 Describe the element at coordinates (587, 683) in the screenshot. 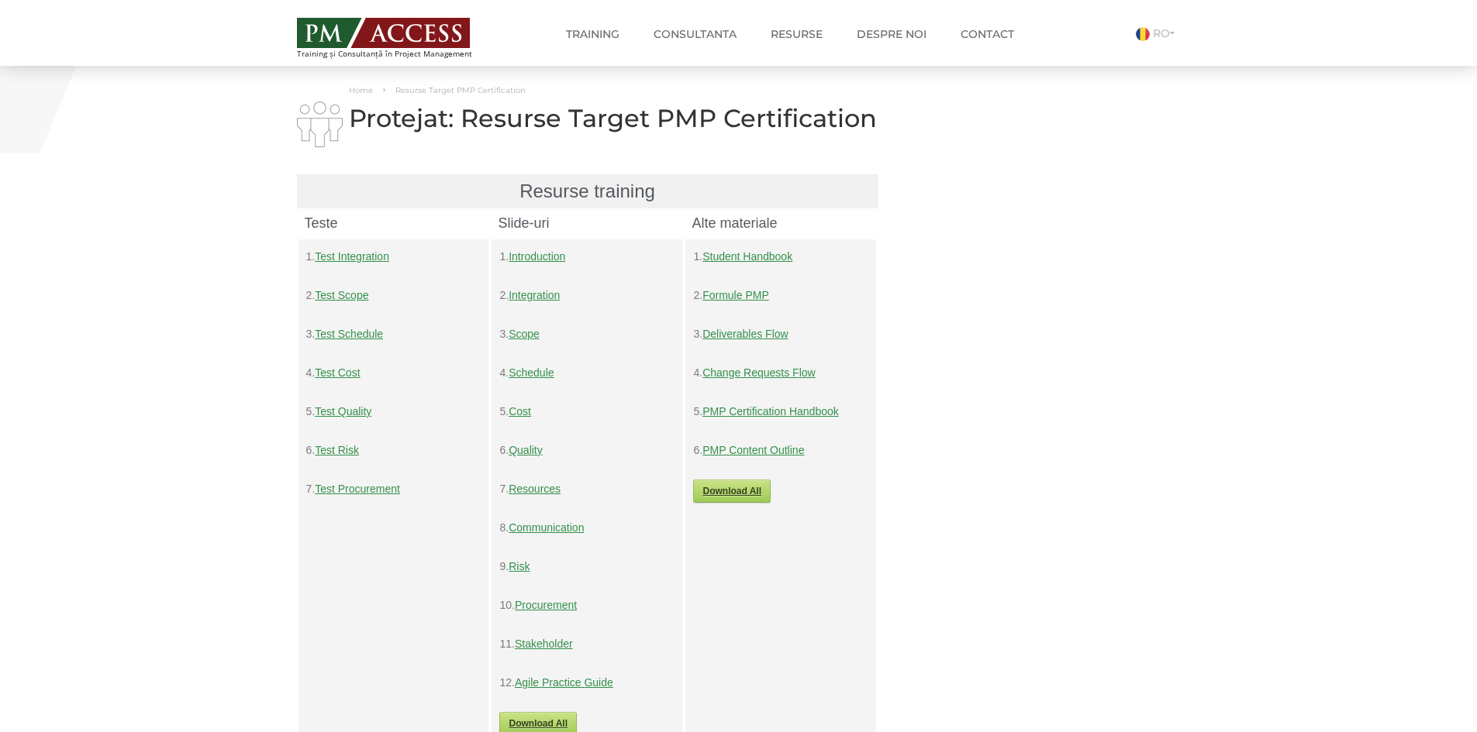

I see `p: 12.` at that location.